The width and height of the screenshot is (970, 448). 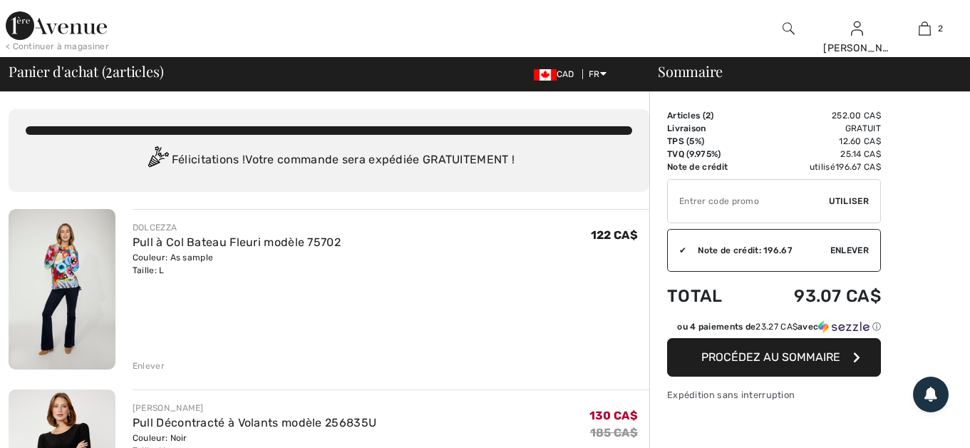 What do you see at coordinates (759, 250) in the screenshot?
I see `div: Note de crédit: 196.67` at bounding box center [759, 250].